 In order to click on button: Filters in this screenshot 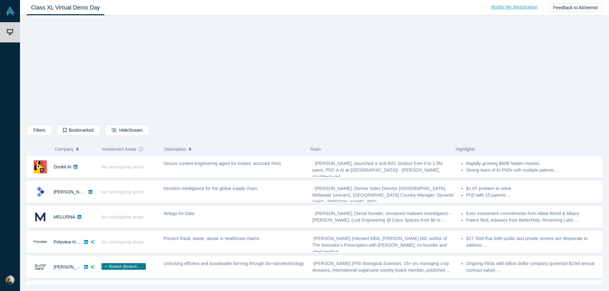, I will do `click(39, 130)`.